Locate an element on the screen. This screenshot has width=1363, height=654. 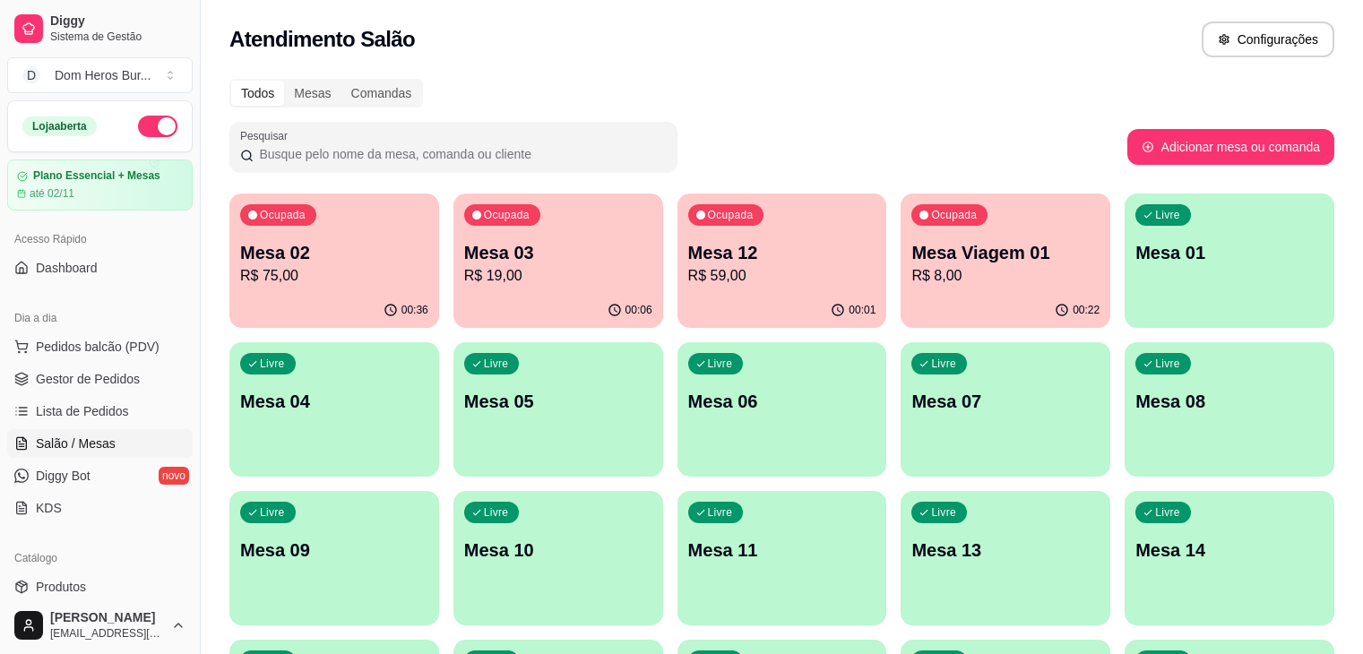
p: R$ 59,00 is located at coordinates (783, 276).